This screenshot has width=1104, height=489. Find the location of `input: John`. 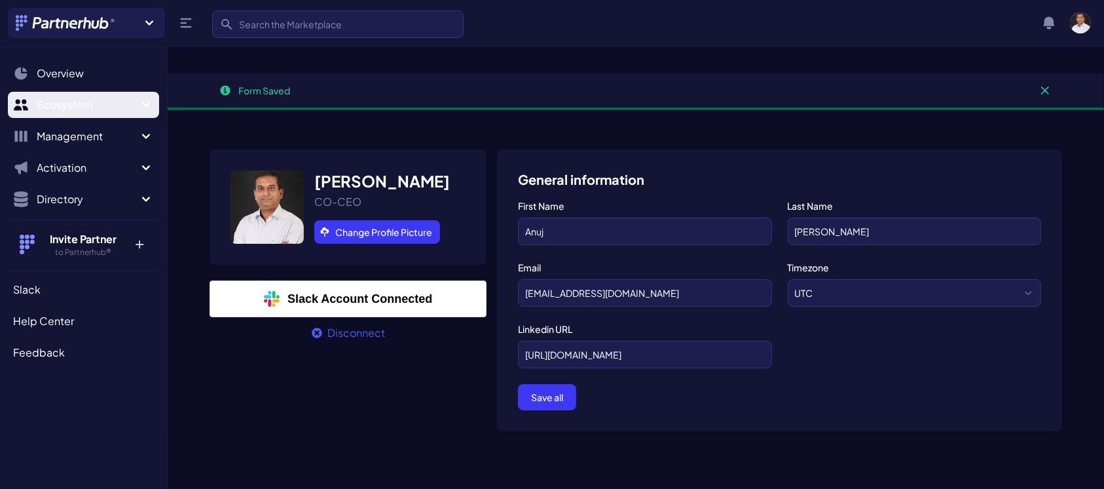

input: John is located at coordinates (644, 231).